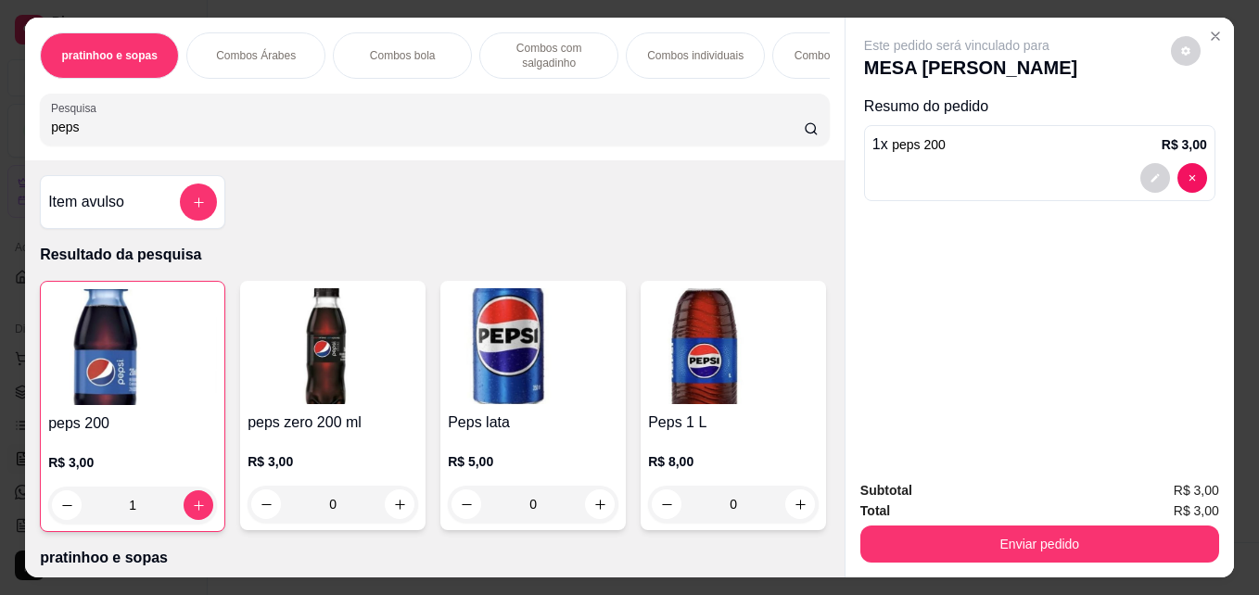 This screenshot has height=595, width=1259. I want to click on p: Resultado da pesquisa, so click(435, 255).